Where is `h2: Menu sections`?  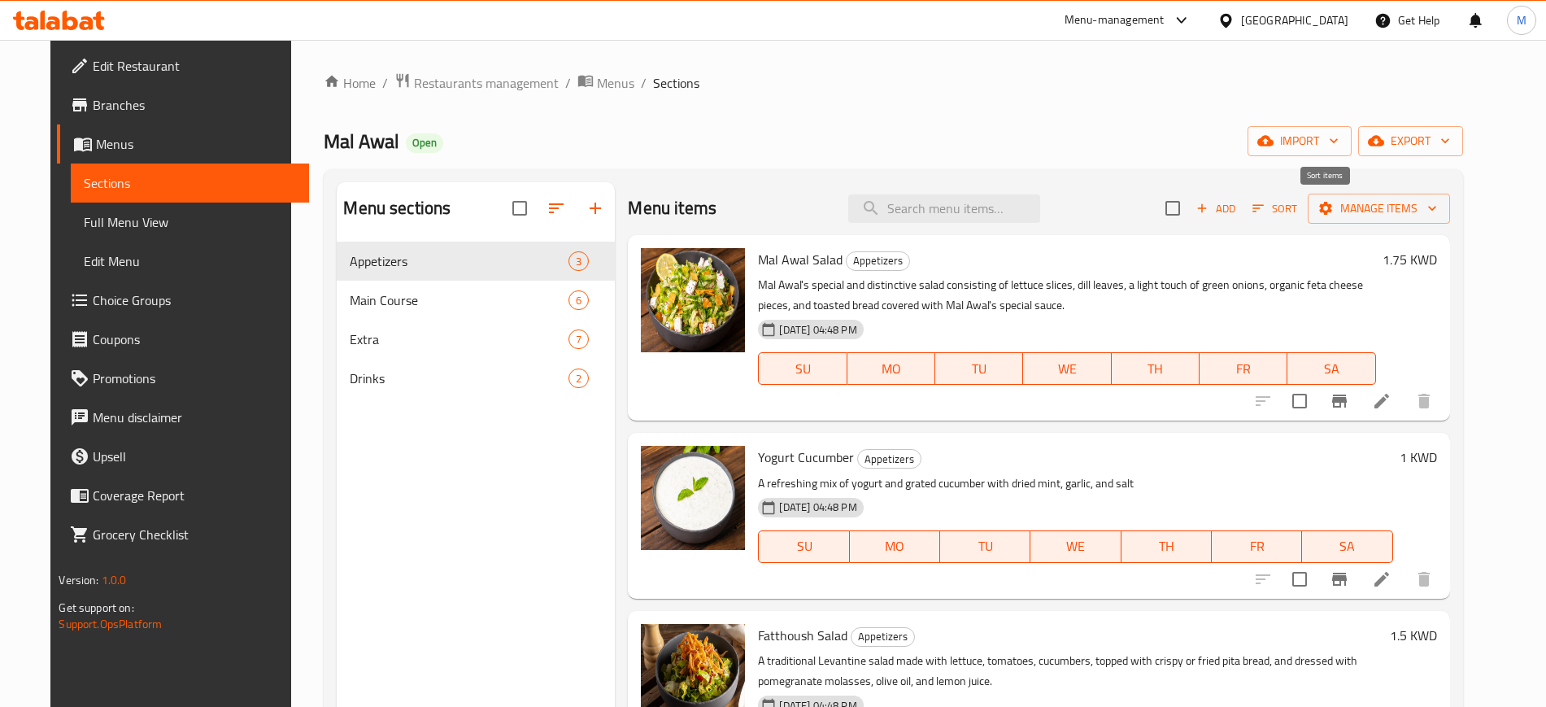
h2: Menu sections is located at coordinates (397, 208).